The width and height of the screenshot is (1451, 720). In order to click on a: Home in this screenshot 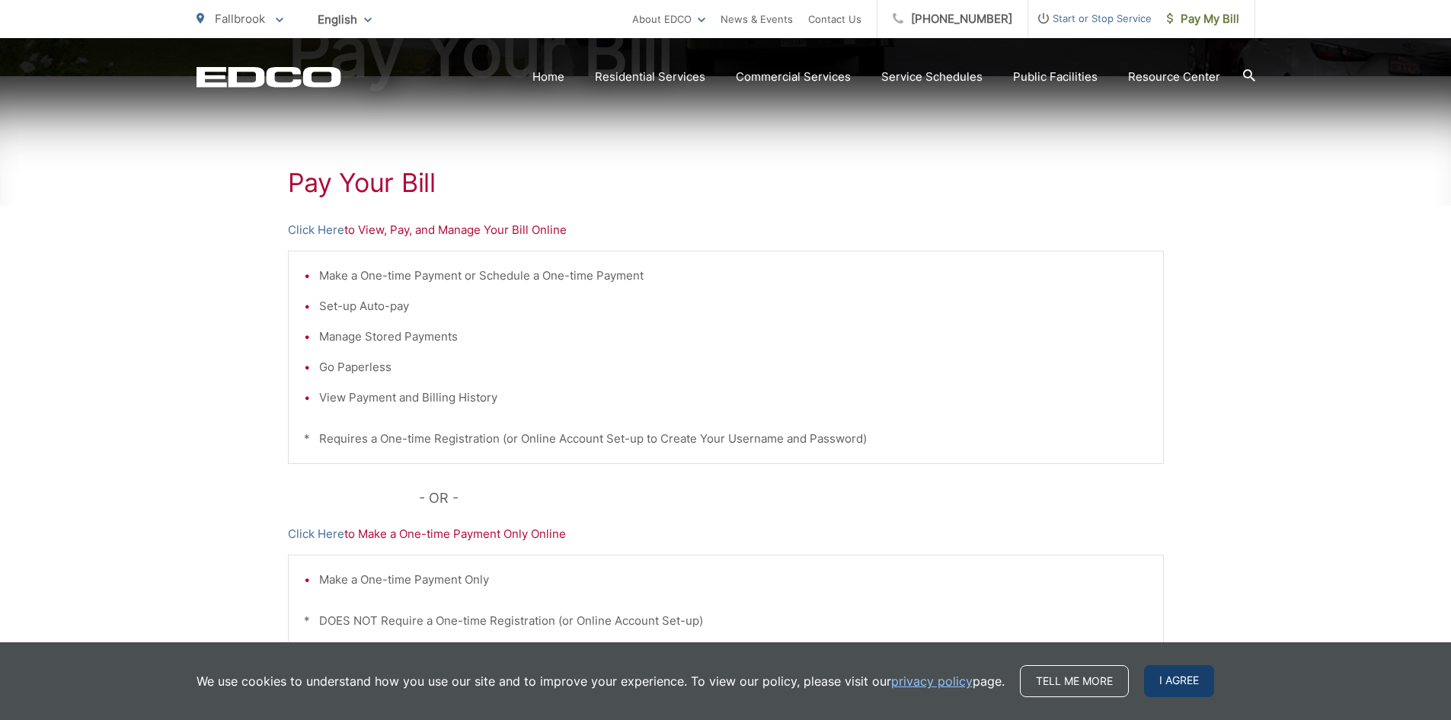, I will do `click(548, 77)`.